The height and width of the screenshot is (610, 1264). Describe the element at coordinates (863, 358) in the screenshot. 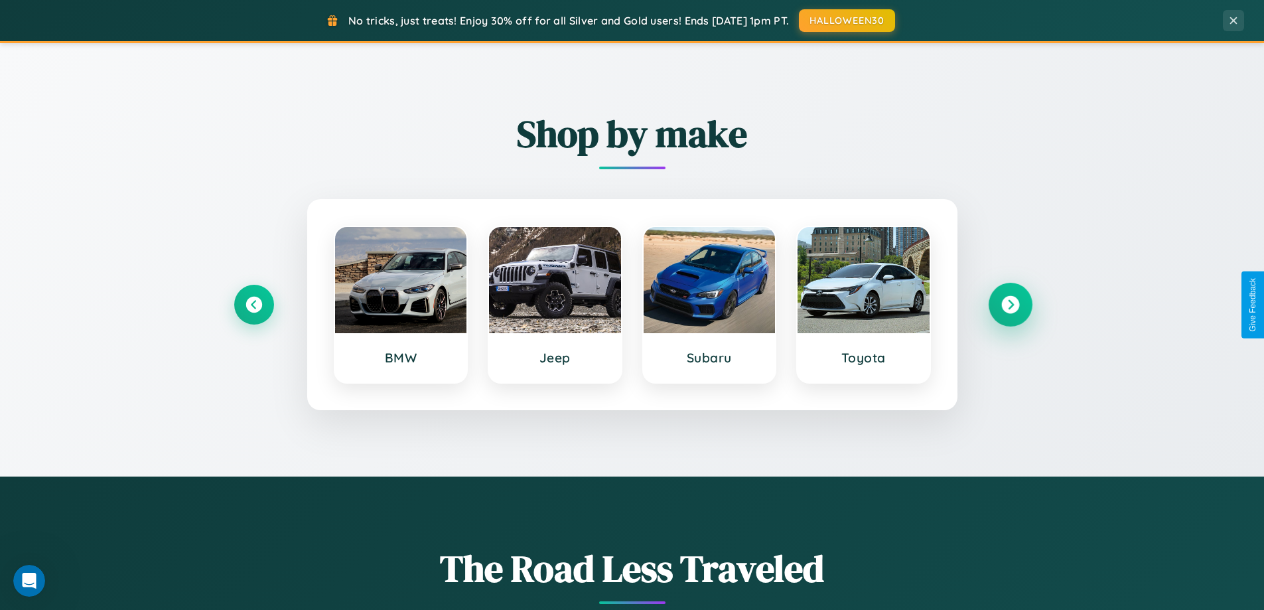

I see `h3: Toyota` at that location.